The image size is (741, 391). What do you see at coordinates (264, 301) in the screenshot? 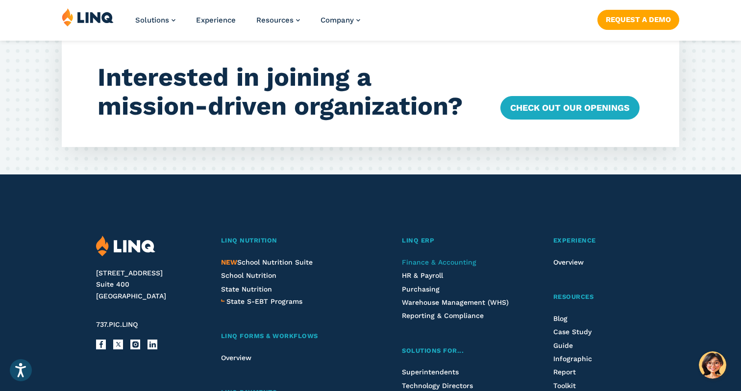
I see `span: State S-EBT Programs` at bounding box center [264, 301].